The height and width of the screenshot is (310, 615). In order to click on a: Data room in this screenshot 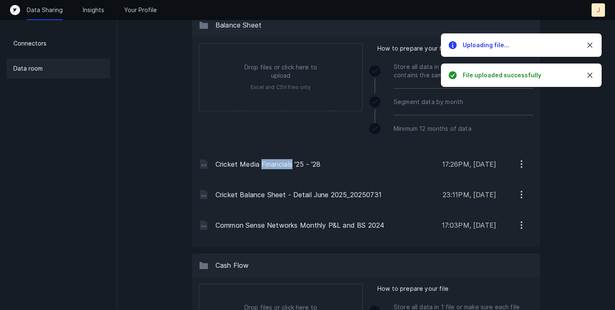, I will do `click(58, 69)`.